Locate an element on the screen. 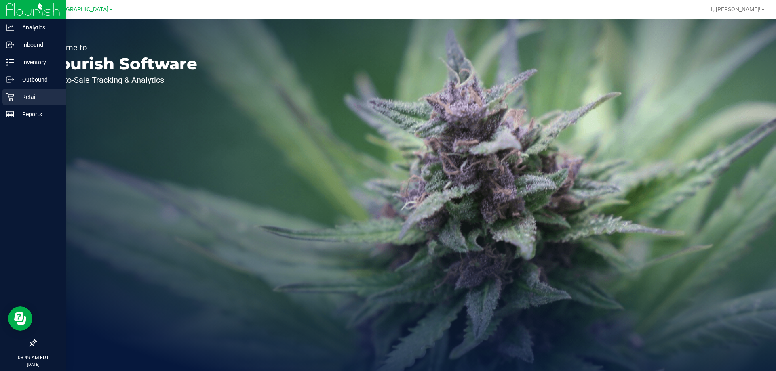 This screenshot has height=371, width=776. p: Seed-to-Sale Tracking & Analytics is located at coordinates (120, 80).